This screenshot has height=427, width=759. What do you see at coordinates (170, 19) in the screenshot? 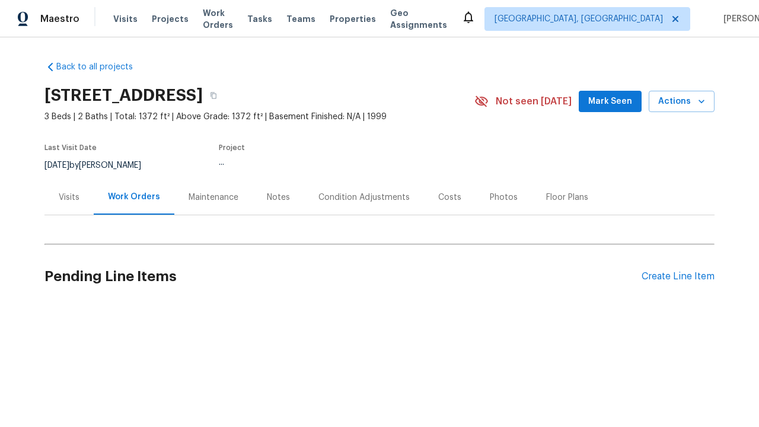
I see `span: Projects` at bounding box center [170, 19].